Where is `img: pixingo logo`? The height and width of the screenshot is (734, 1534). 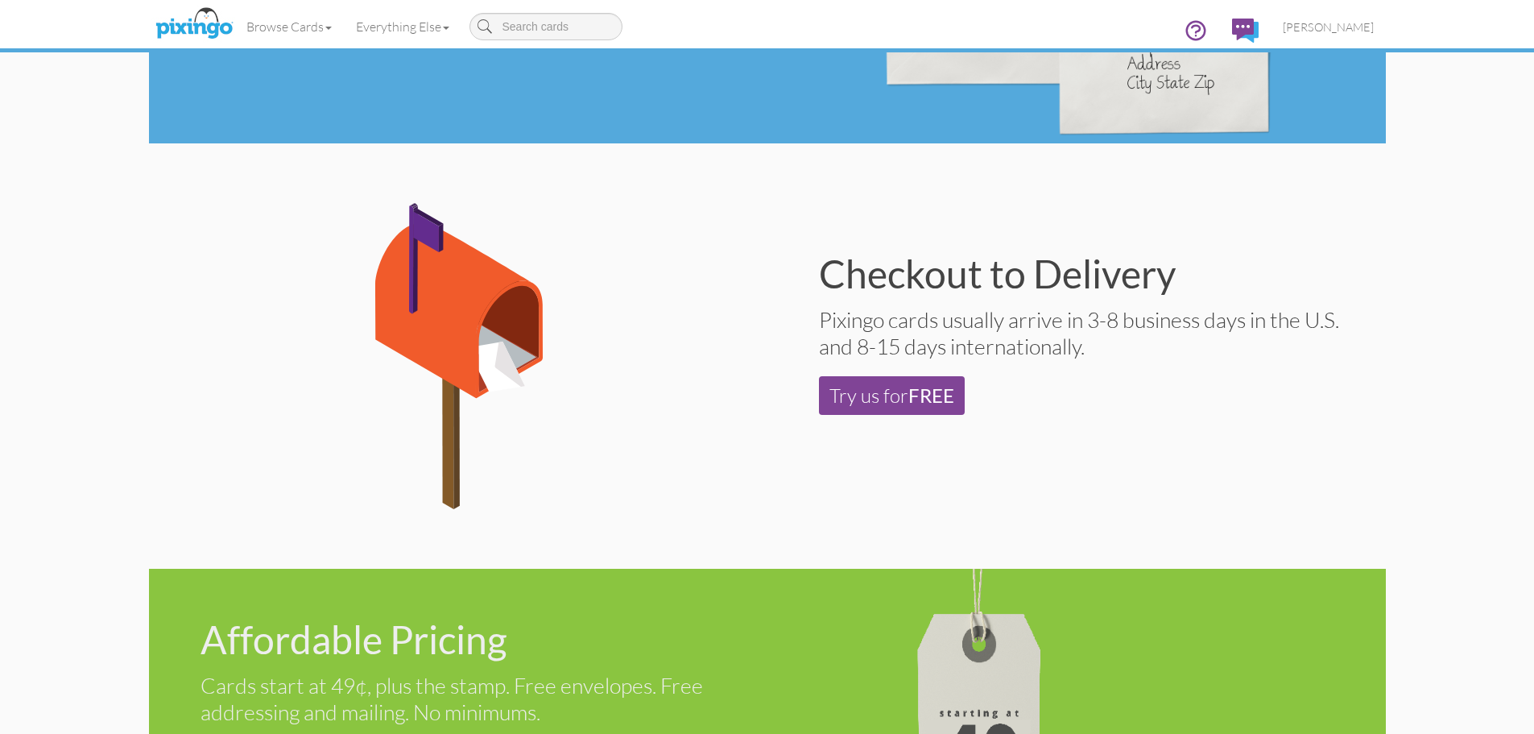 img: pixingo logo is located at coordinates (194, 24).